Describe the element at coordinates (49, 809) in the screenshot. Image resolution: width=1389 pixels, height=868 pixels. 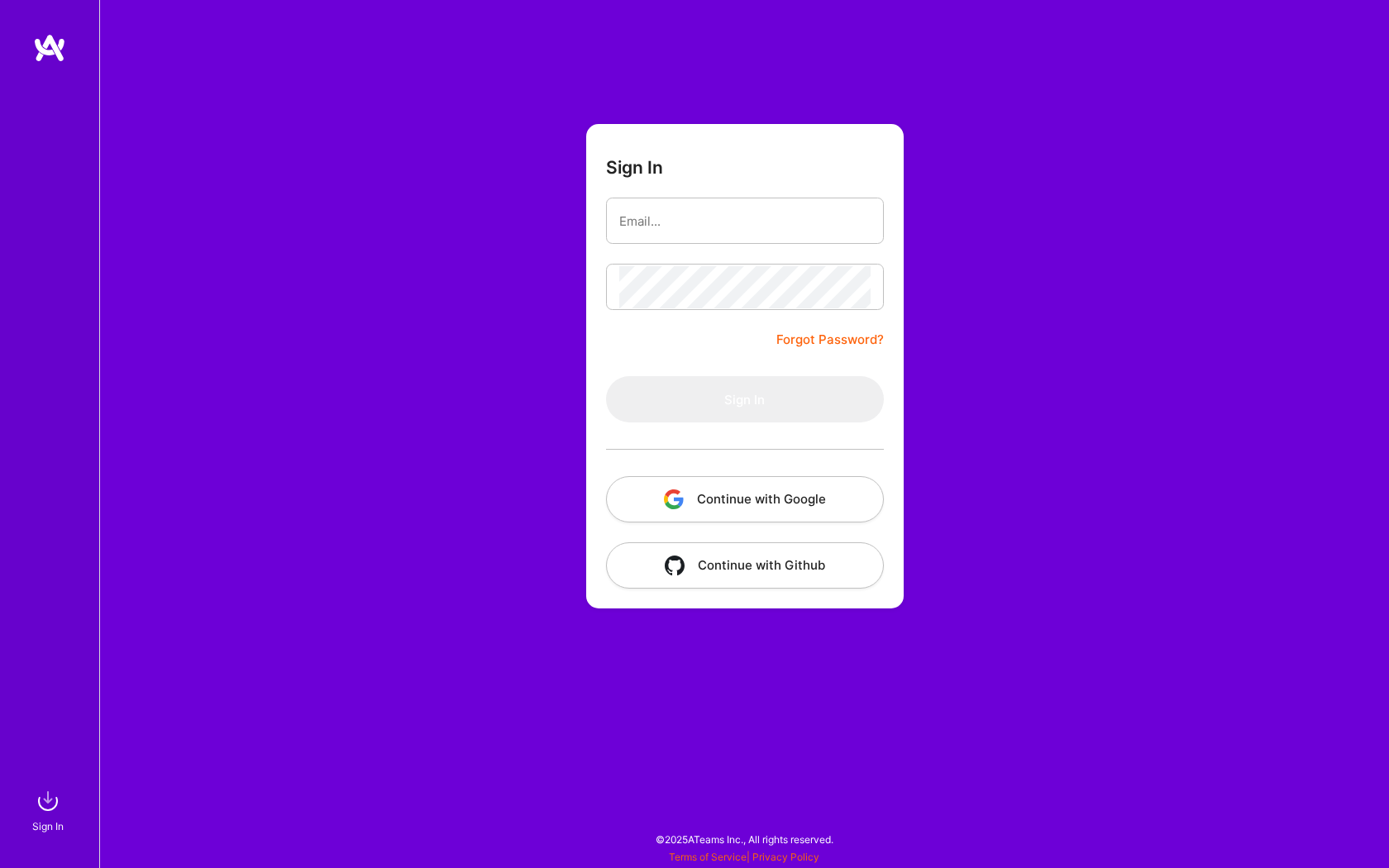
I see `a: sign inSign In` at that location.